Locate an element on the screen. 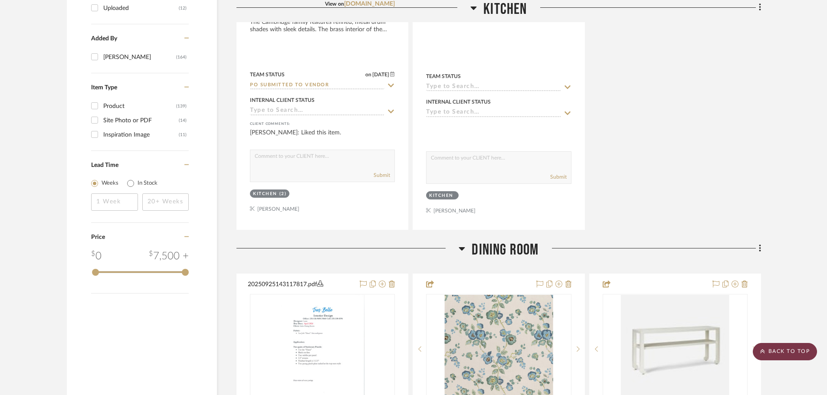  span: on is located at coordinates (368, 75).